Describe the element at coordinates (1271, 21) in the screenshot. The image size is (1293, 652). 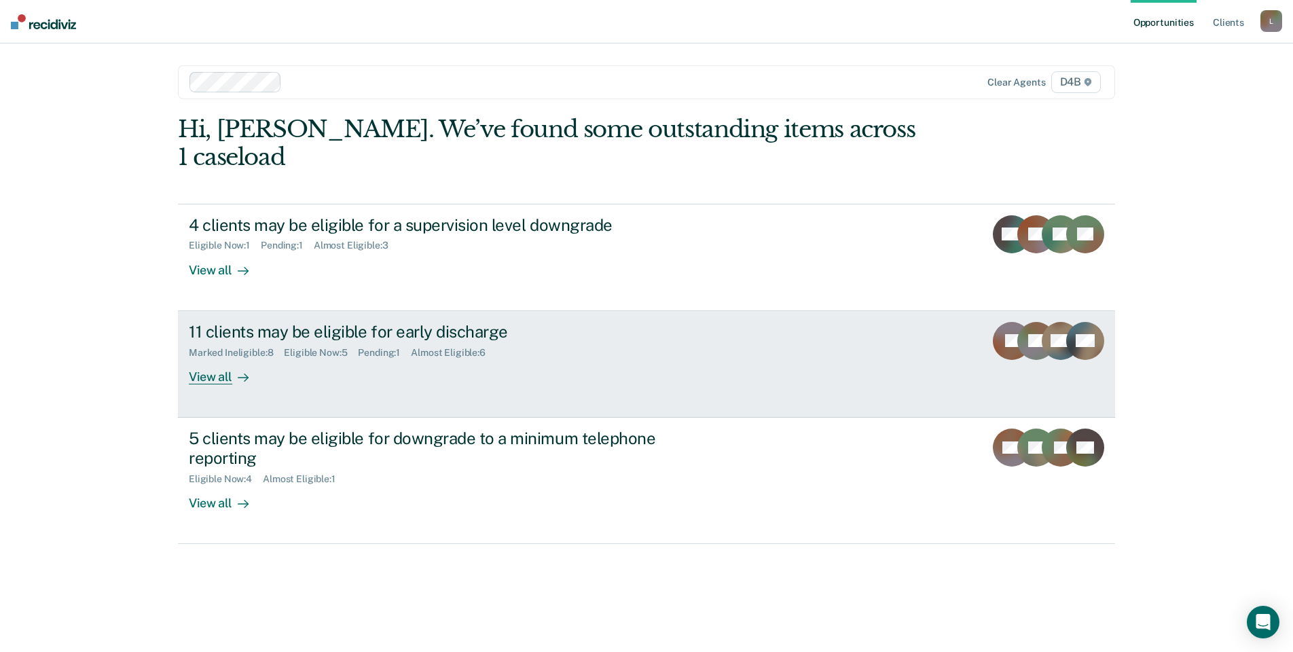
I see `button: L` at that location.